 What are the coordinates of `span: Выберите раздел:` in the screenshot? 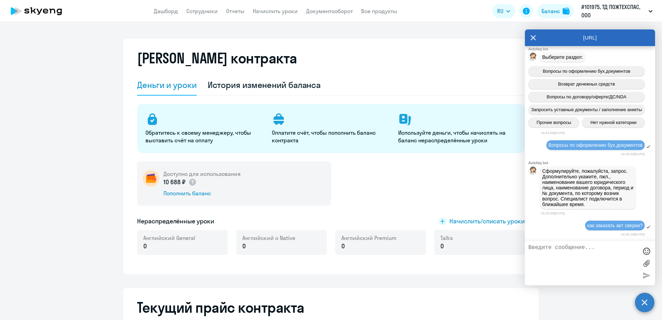 It's located at (562, 57).